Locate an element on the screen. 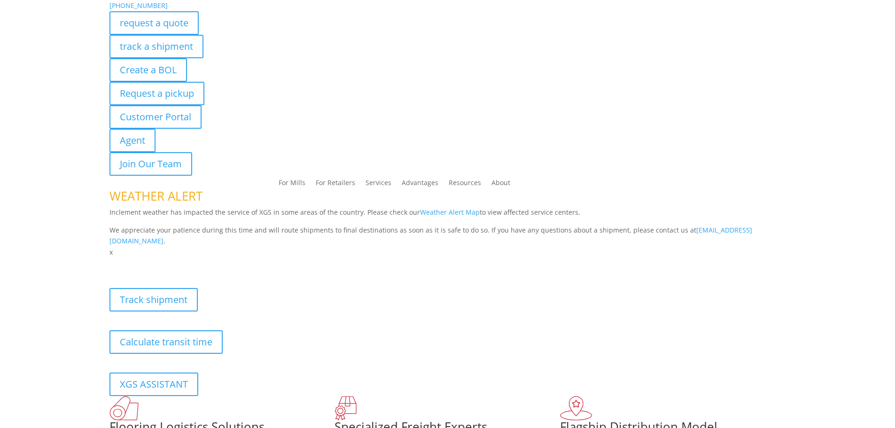 This screenshot has width=895, height=428. a: Request a pickup is located at coordinates (157, 94).